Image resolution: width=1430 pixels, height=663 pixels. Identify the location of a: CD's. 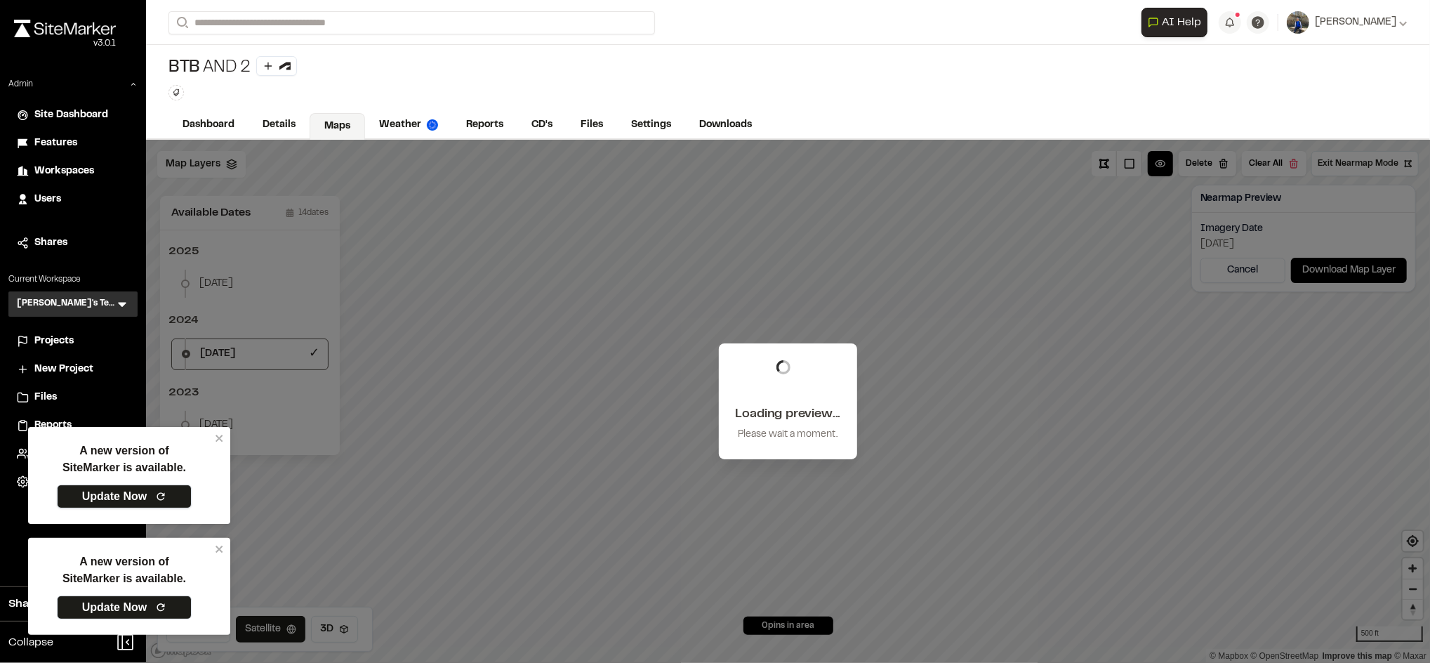
(542, 125).